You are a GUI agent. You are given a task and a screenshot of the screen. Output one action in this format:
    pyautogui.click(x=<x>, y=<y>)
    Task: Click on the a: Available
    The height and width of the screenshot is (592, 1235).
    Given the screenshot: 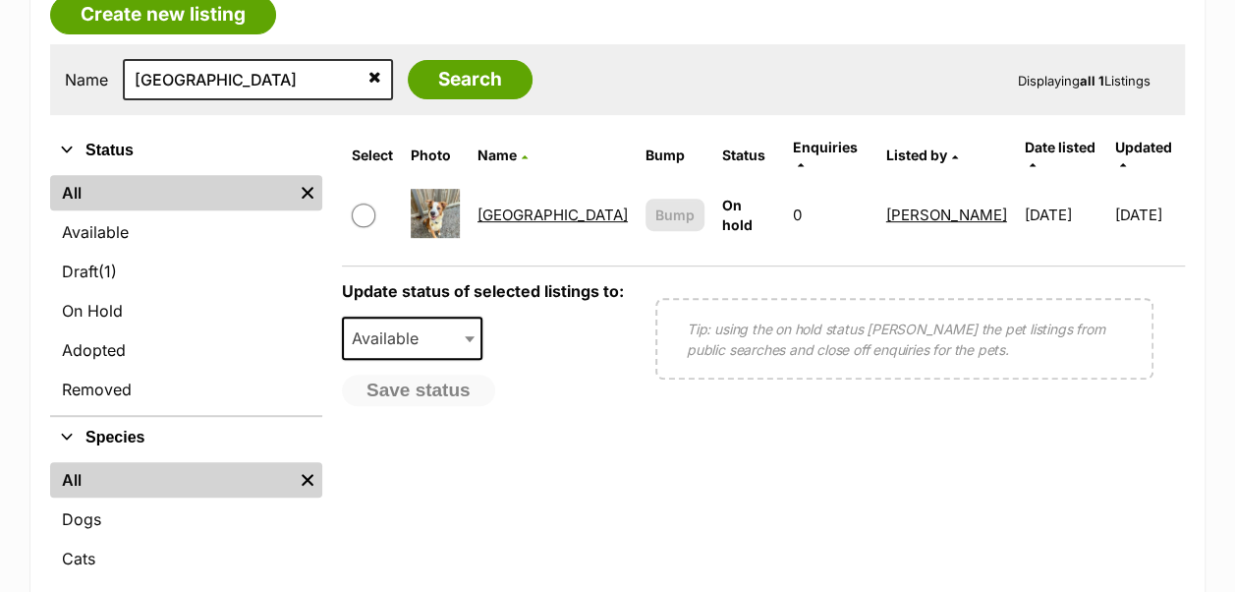 What is the action you would take?
    pyautogui.click(x=186, y=232)
    